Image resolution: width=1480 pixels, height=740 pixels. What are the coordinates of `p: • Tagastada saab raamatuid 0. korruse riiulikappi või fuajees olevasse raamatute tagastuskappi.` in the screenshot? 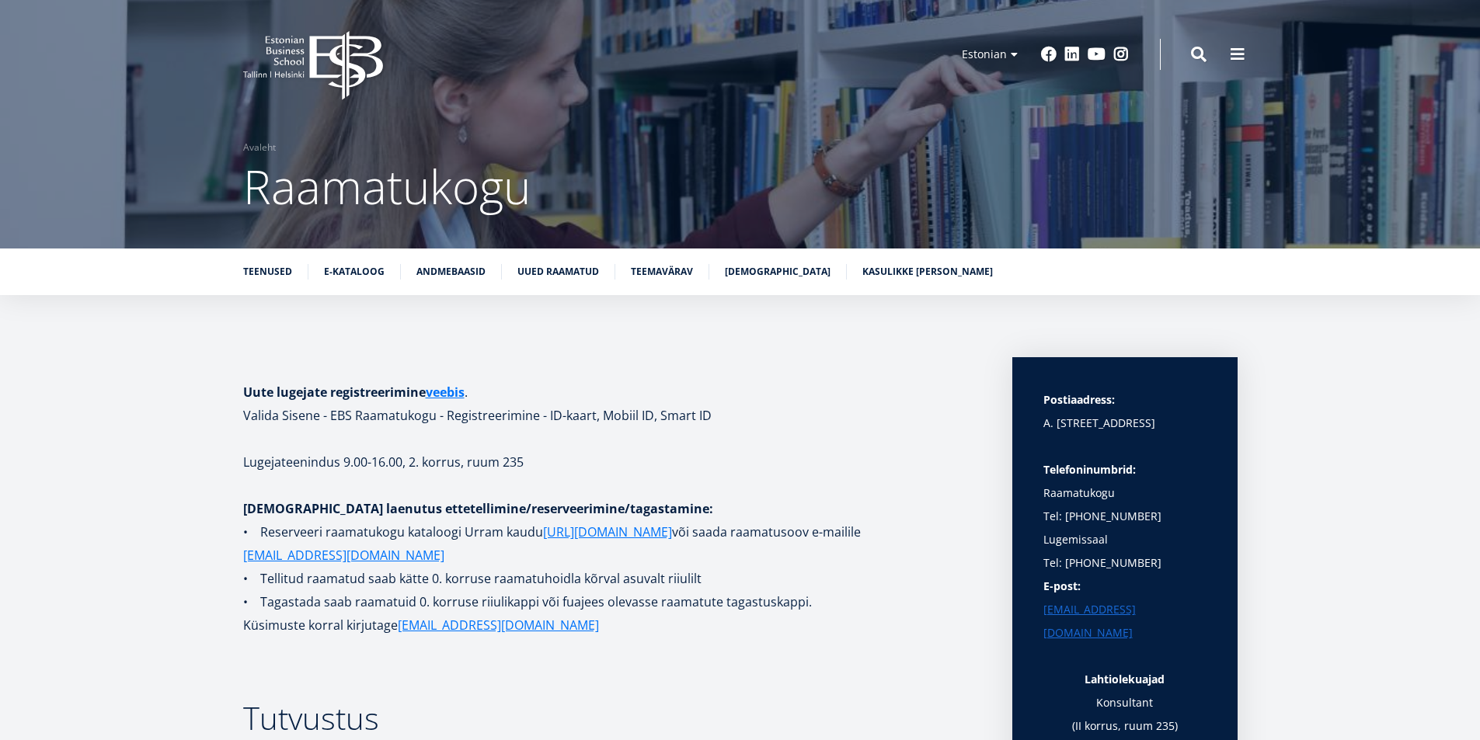 It's located at (612, 602).